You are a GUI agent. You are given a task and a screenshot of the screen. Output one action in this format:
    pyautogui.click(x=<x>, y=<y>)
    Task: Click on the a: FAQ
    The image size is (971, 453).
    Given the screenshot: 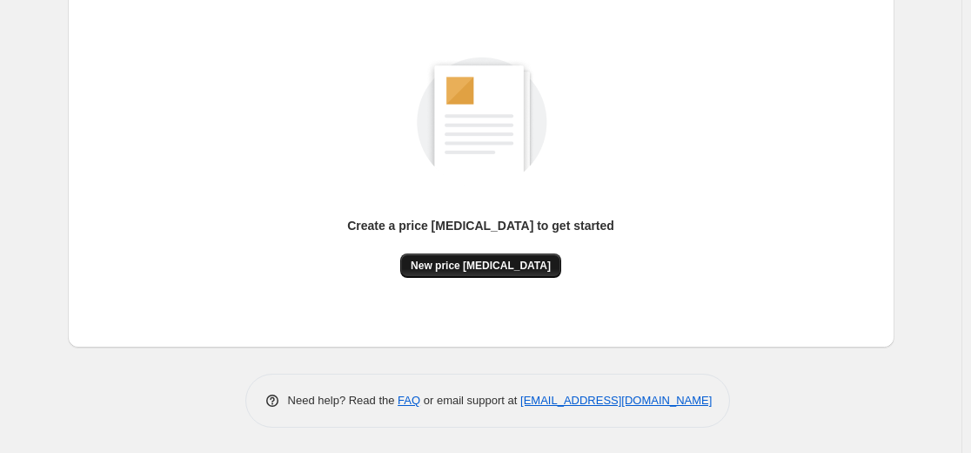 What is the action you would take?
    pyautogui.click(x=409, y=400)
    